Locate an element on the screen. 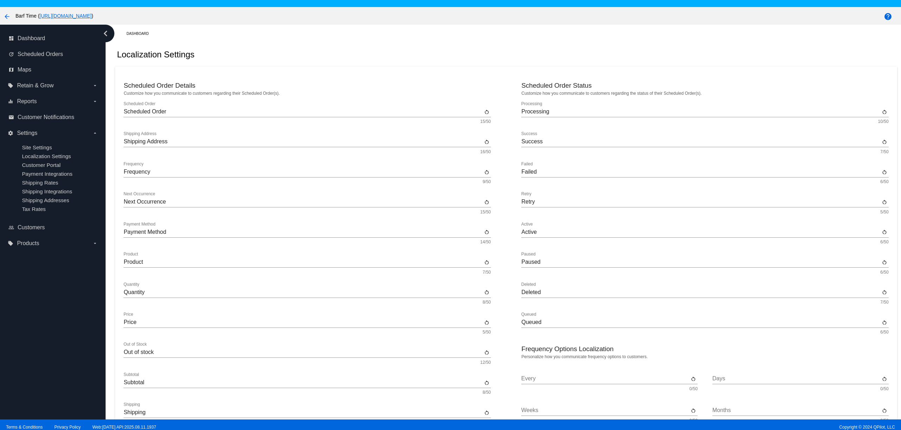 The width and height of the screenshot is (901, 430). h3: Scheduled Order Details is located at coordinates (307, 86).